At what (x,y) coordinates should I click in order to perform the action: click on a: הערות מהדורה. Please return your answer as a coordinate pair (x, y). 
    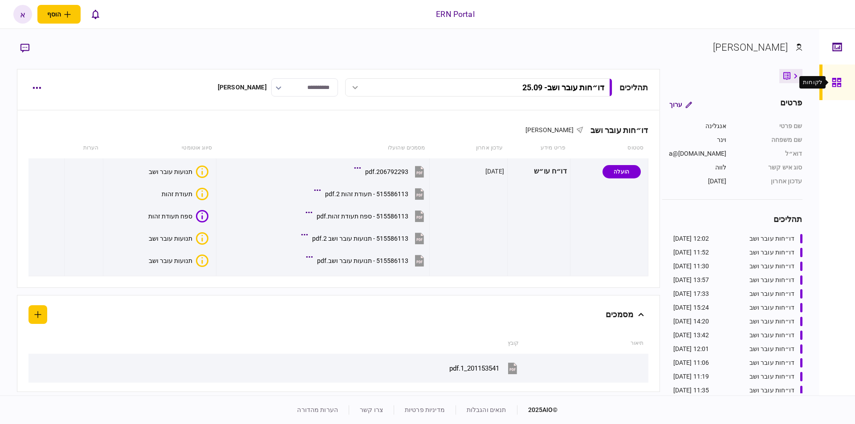
    Looking at the image, I should click on (318, 410).